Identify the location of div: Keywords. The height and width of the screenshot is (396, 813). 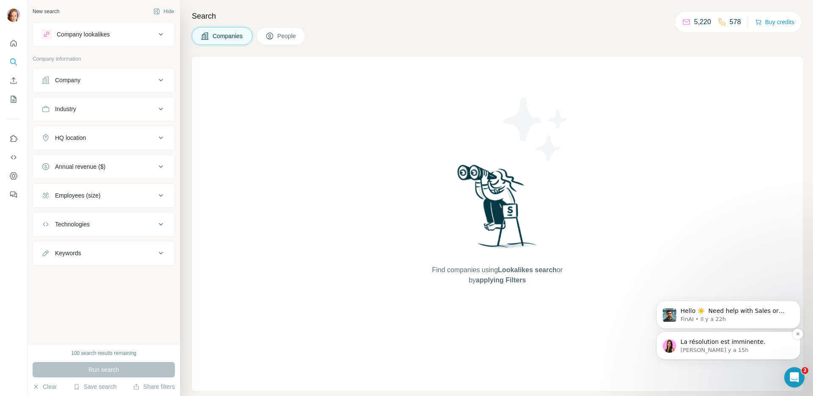
(68, 253).